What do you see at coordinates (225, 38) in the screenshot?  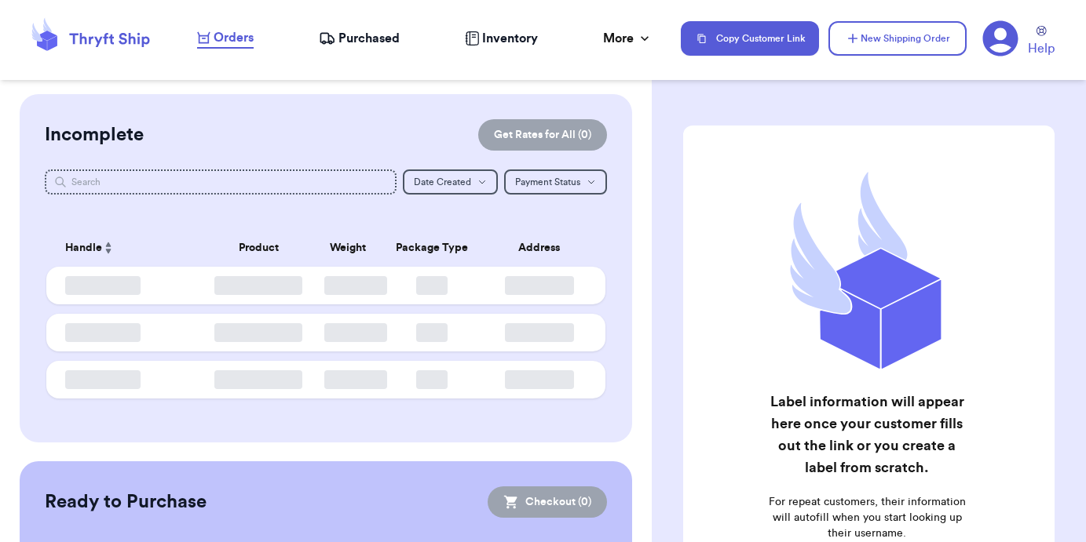 I see `a: Orders` at bounding box center [225, 38].